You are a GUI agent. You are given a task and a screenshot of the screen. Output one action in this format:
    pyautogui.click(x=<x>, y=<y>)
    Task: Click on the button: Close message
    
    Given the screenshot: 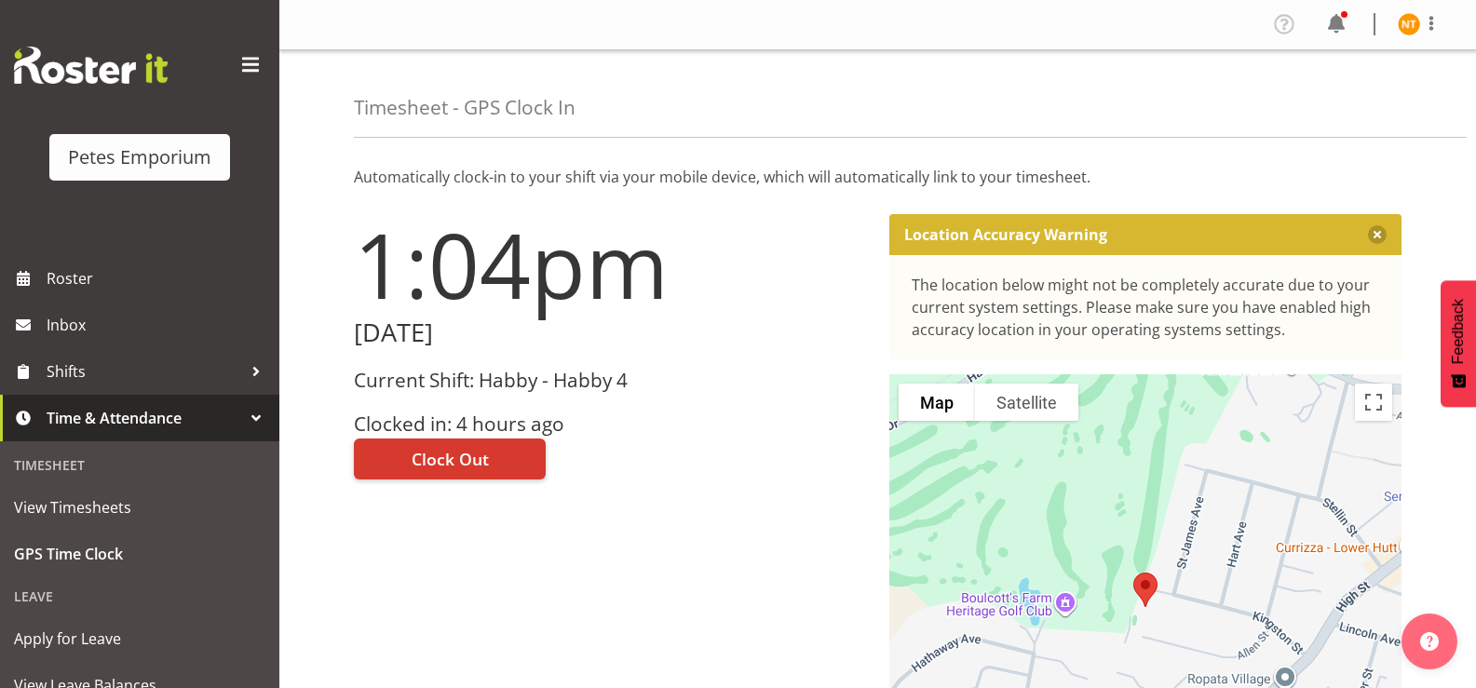 What is the action you would take?
    pyautogui.click(x=1377, y=235)
    